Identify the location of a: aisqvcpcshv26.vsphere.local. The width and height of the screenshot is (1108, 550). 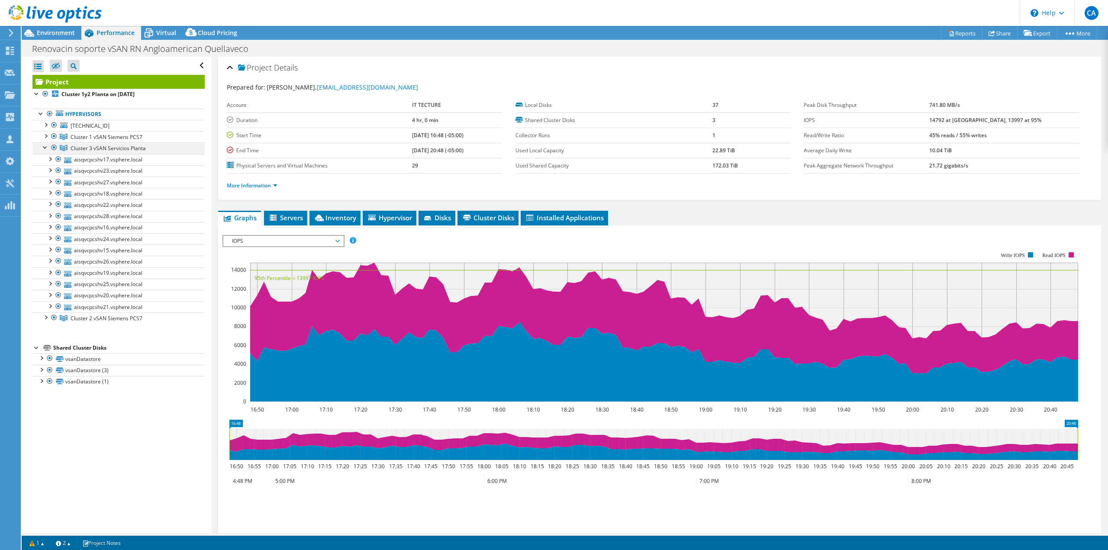
(119, 261).